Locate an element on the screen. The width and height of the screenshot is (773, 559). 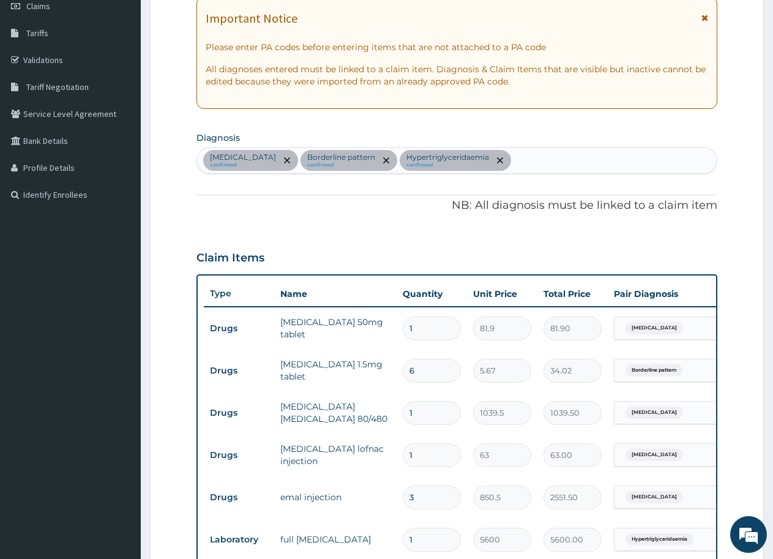
p: Please enter PA codes before entering items that are not attached to a PA code is located at coordinates (457, 47).